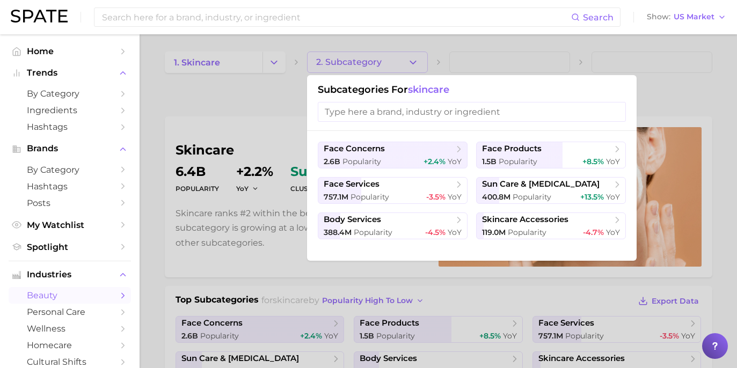 This screenshot has width=737, height=368. What do you see at coordinates (70, 225) in the screenshot?
I see `span: My Watchlist` at bounding box center [70, 225].